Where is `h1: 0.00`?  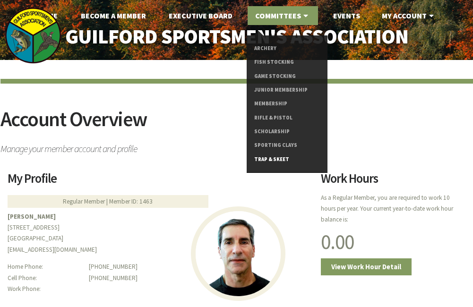
h1: 0.00 is located at coordinates (393, 241).